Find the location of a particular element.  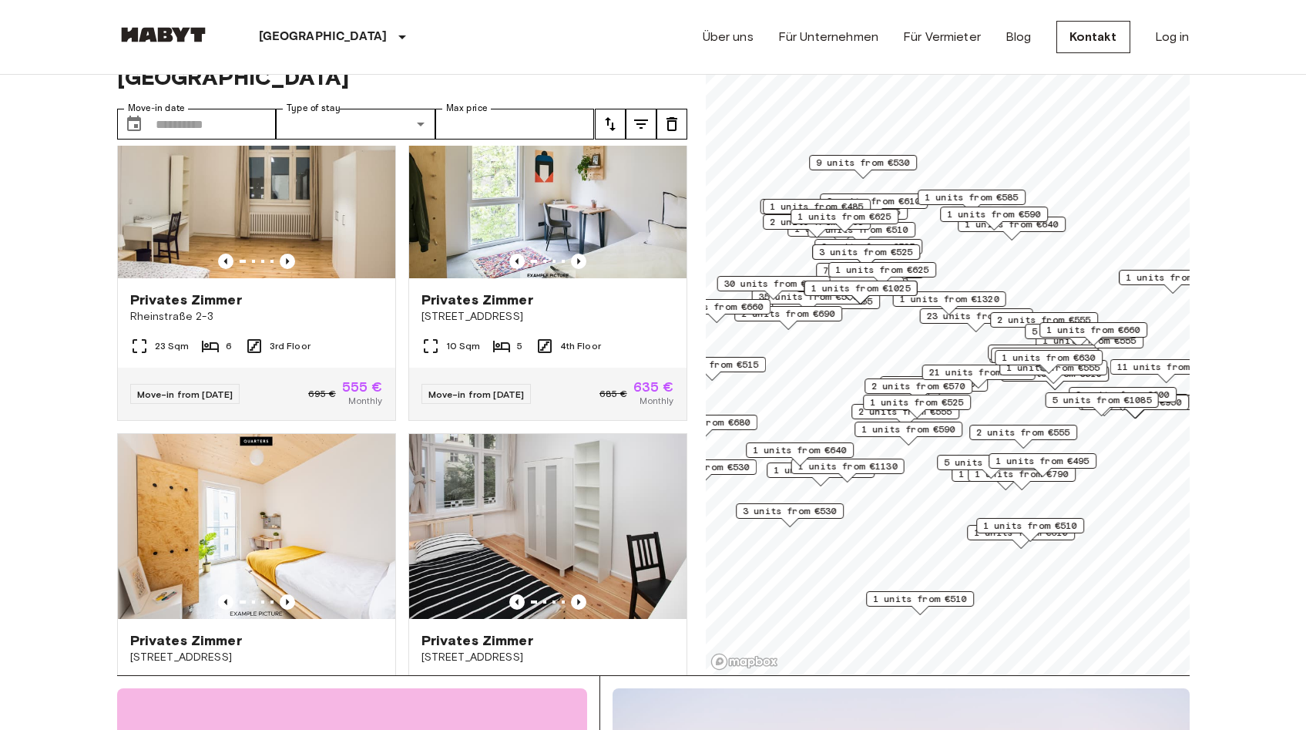

span: 3 units from €525 is located at coordinates (869, 247).